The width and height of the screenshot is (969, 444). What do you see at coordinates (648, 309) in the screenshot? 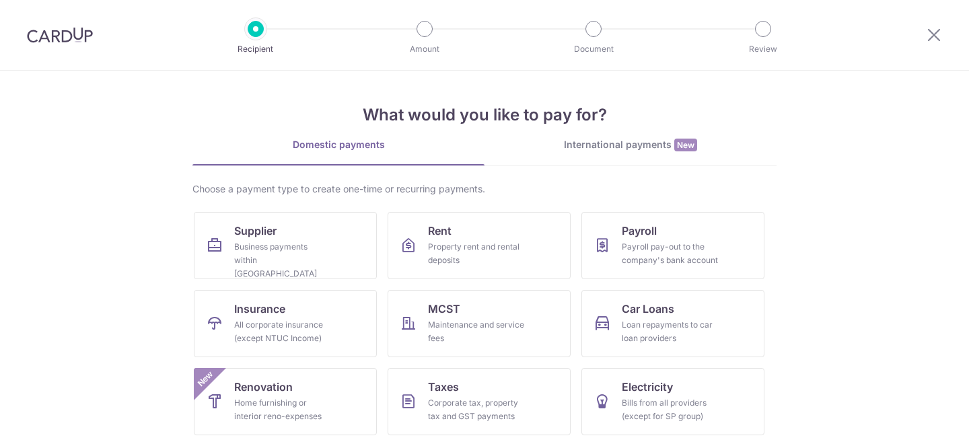
I see `span: Car Loans` at bounding box center [648, 309].